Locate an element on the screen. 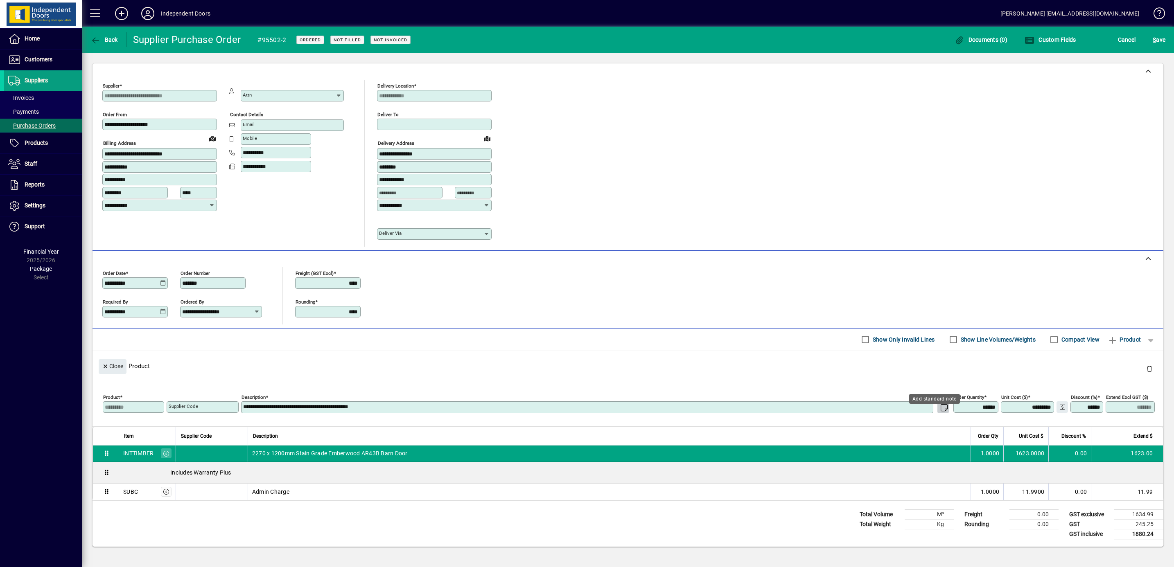 The height and width of the screenshot is (567, 1174). mat-label: Mobile is located at coordinates (250, 138).